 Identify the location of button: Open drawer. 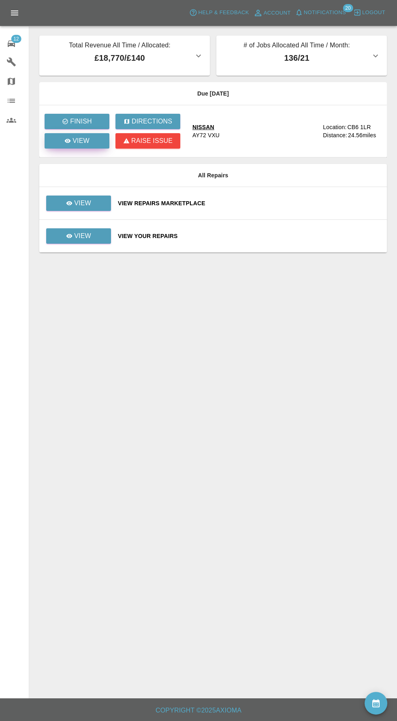
(15, 13).